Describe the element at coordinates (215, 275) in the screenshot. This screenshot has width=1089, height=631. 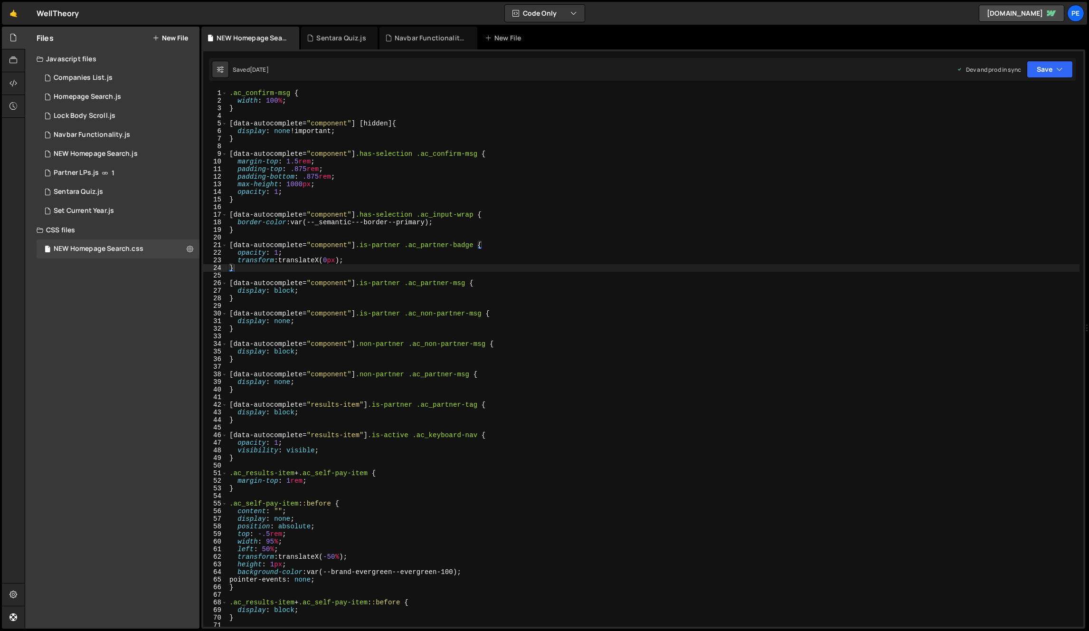
I see `div: 25` at that location.